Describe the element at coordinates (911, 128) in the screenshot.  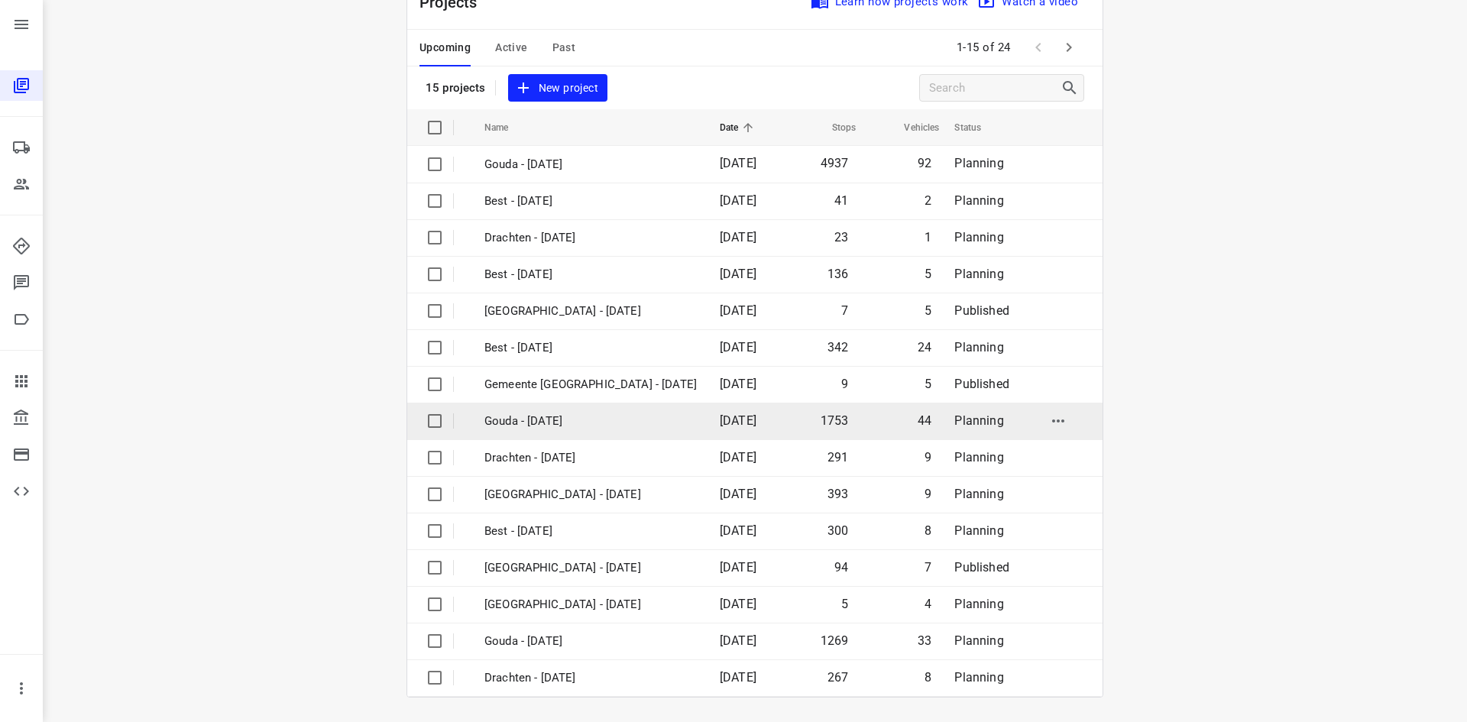
I see `span: Vehicles` at that location.